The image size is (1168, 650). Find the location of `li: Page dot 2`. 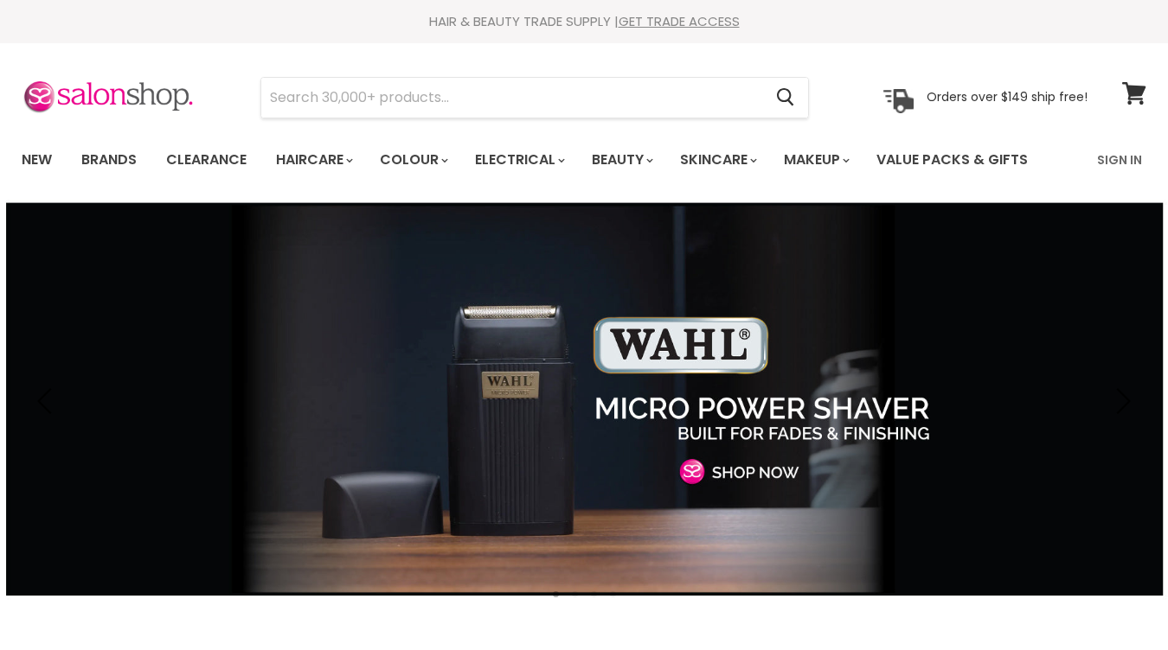

li: Page dot 2 is located at coordinates (574, 594).